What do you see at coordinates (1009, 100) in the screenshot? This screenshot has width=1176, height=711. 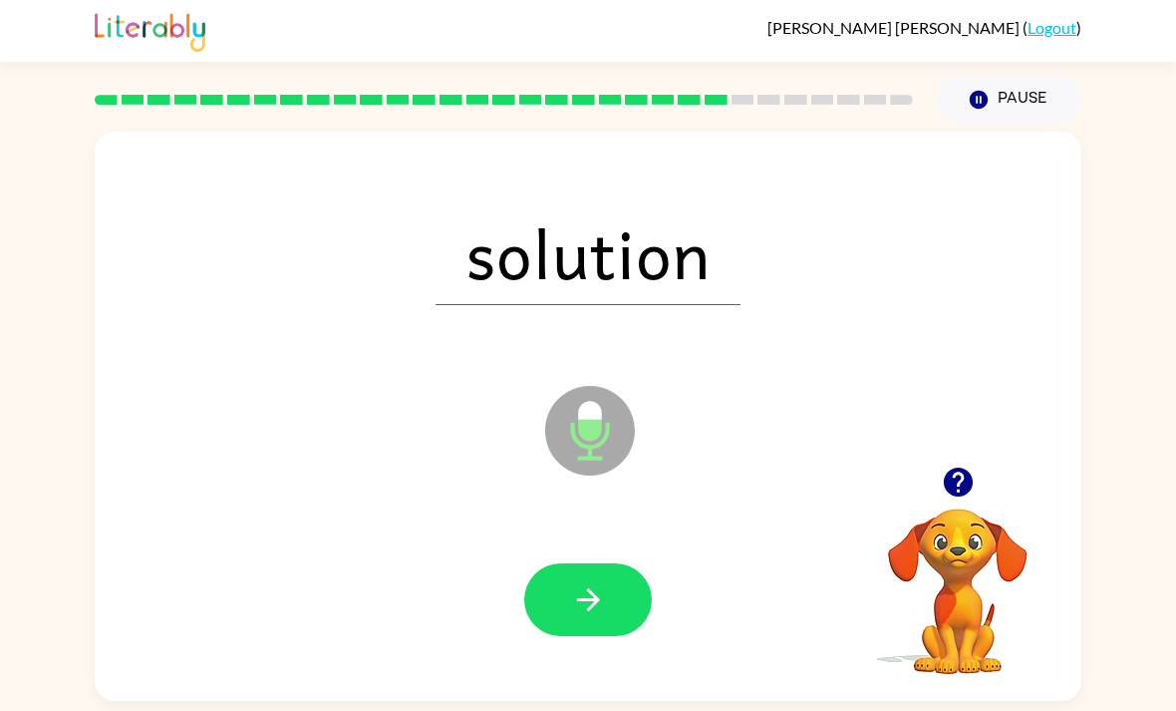 I see `button: Pause` at bounding box center [1009, 100].